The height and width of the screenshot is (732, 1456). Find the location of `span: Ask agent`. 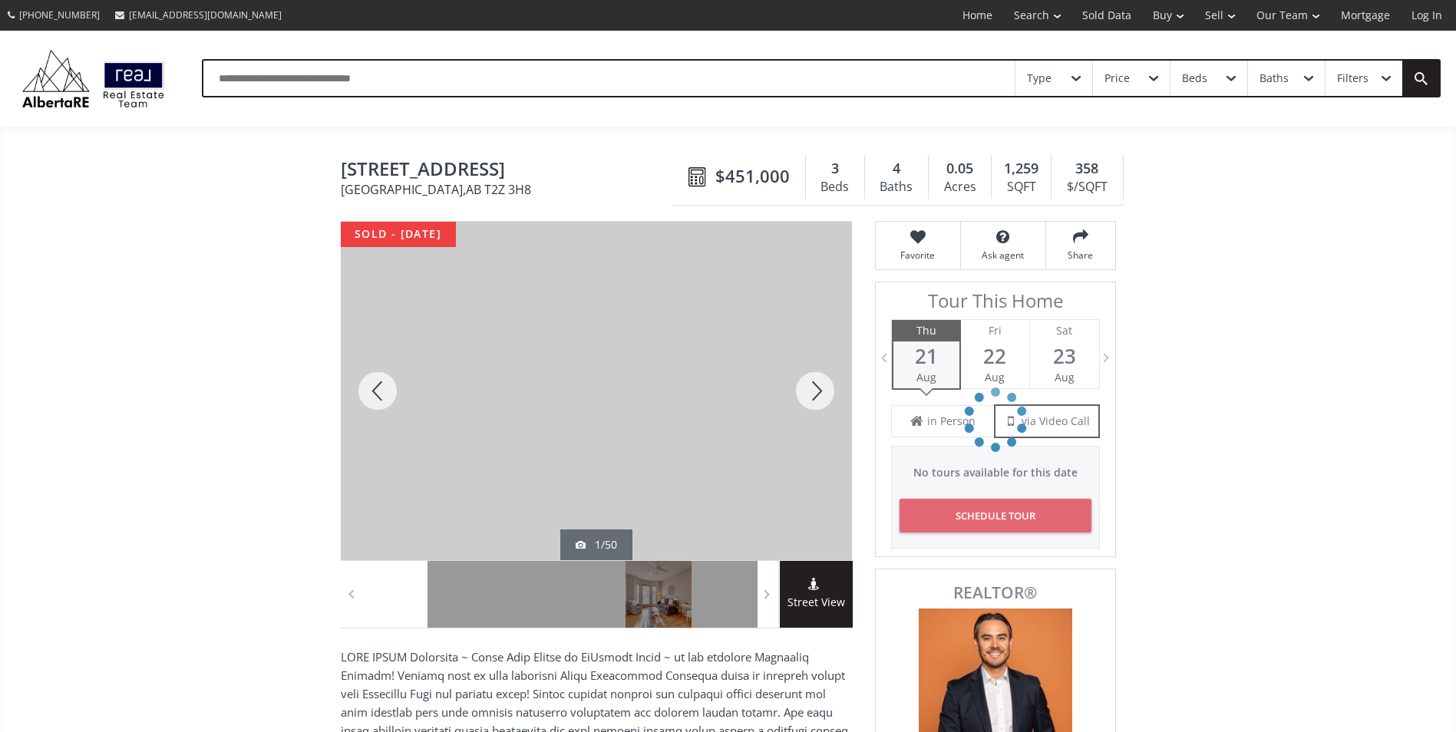

span: Ask agent is located at coordinates (1003, 255).